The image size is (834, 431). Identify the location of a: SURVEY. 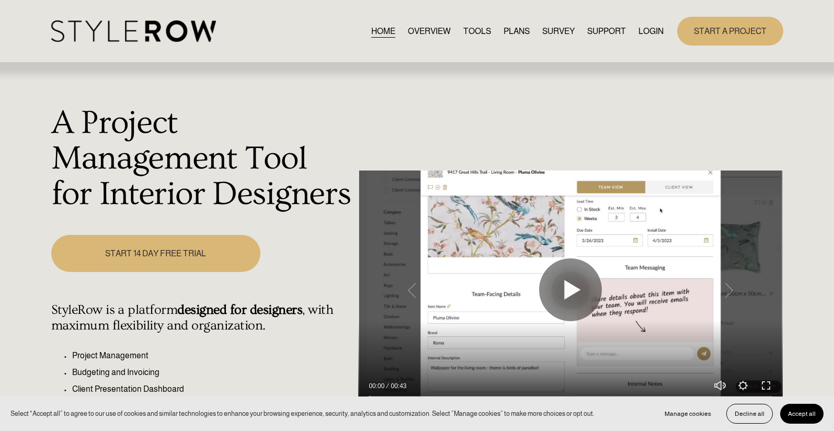
(558, 31).